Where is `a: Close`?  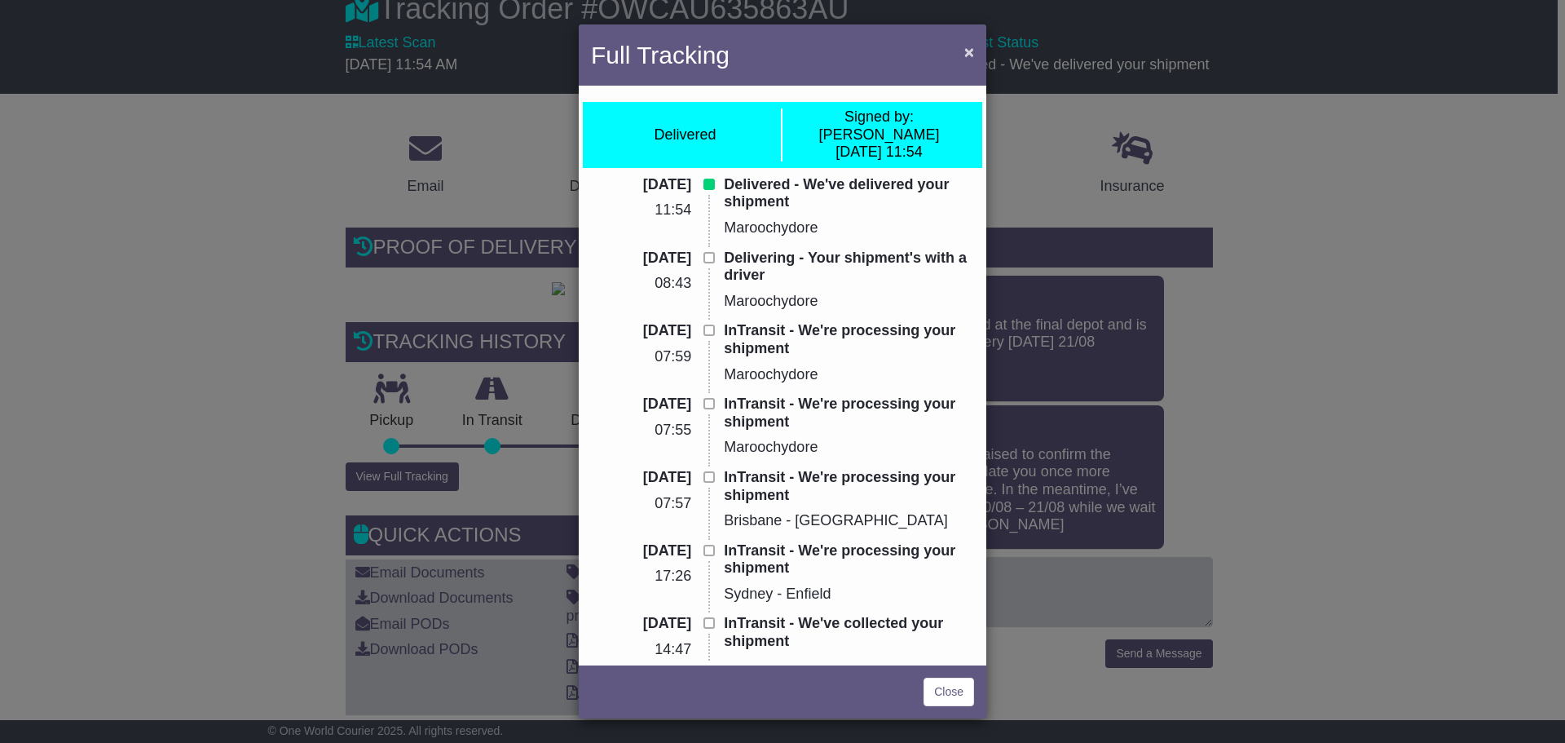
a: Close is located at coordinates (949, 691).